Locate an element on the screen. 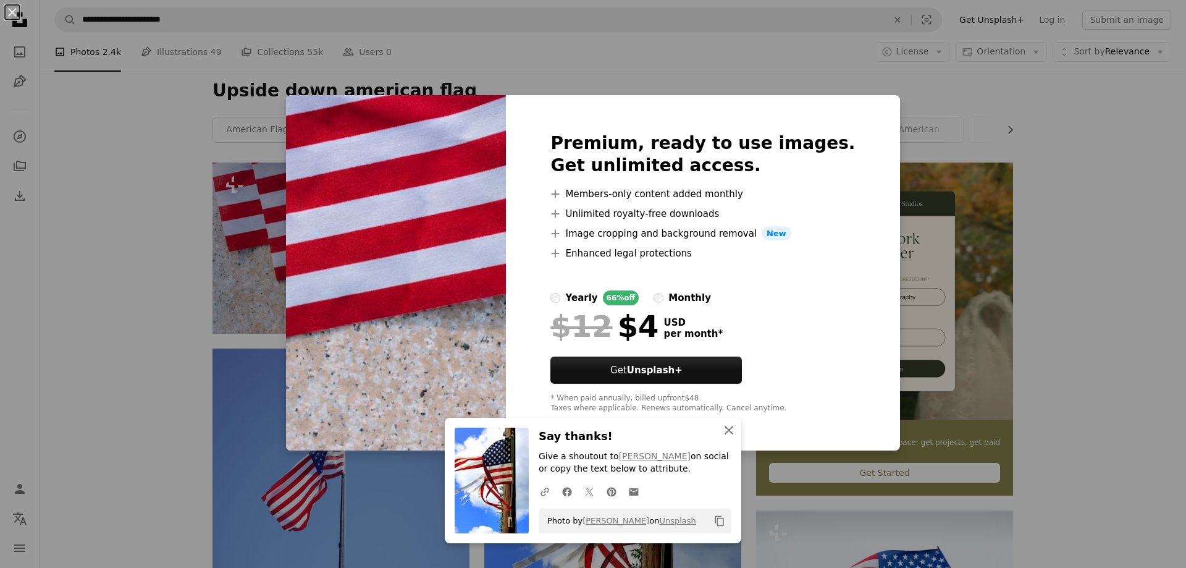 Image resolution: width=1186 pixels, height=568 pixels. span: Photo by on is located at coordinates (618, 521).